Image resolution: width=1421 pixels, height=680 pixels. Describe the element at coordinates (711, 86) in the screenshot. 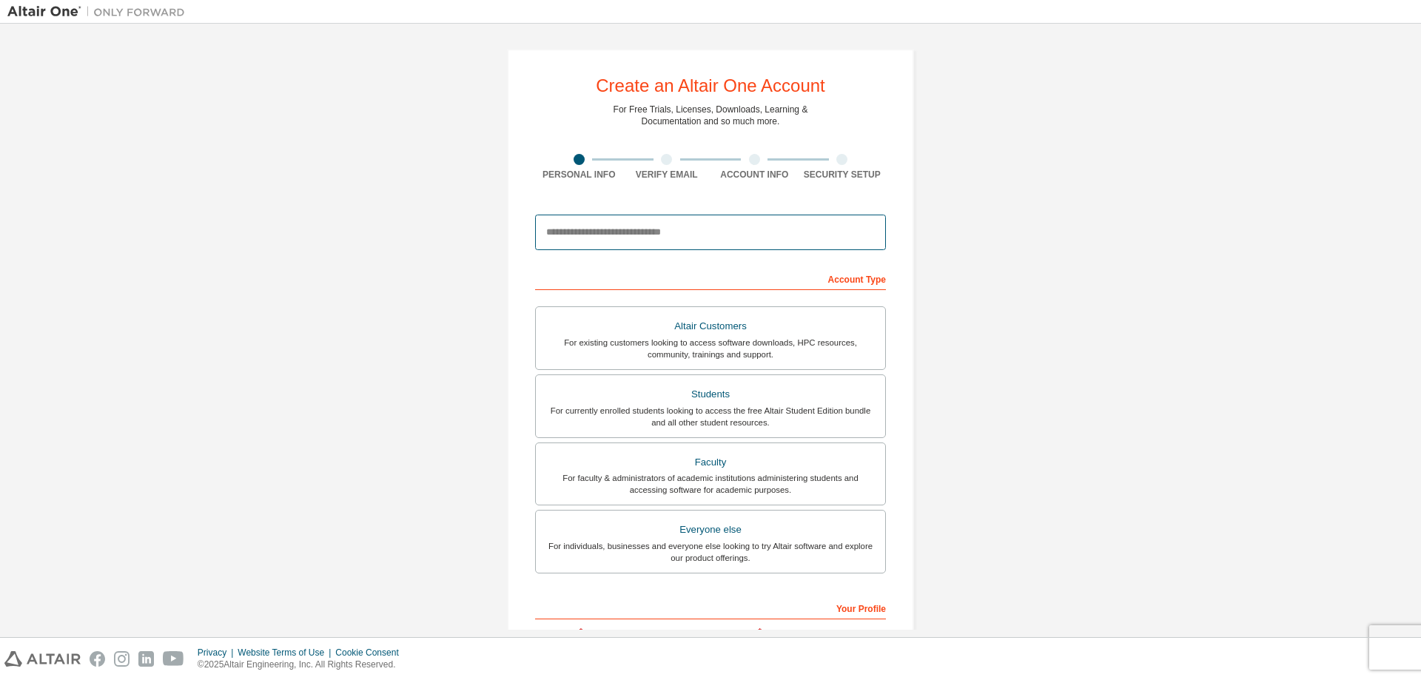

I see `div: Create an Altair One Account` at that location.